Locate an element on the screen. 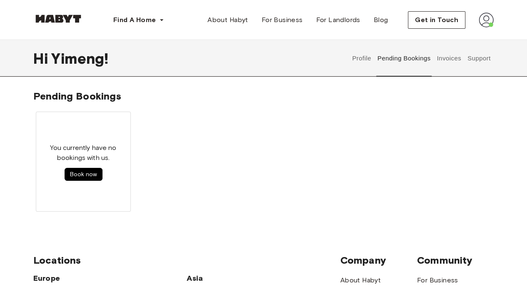  img: avatar is located at coordinates (487, 20).